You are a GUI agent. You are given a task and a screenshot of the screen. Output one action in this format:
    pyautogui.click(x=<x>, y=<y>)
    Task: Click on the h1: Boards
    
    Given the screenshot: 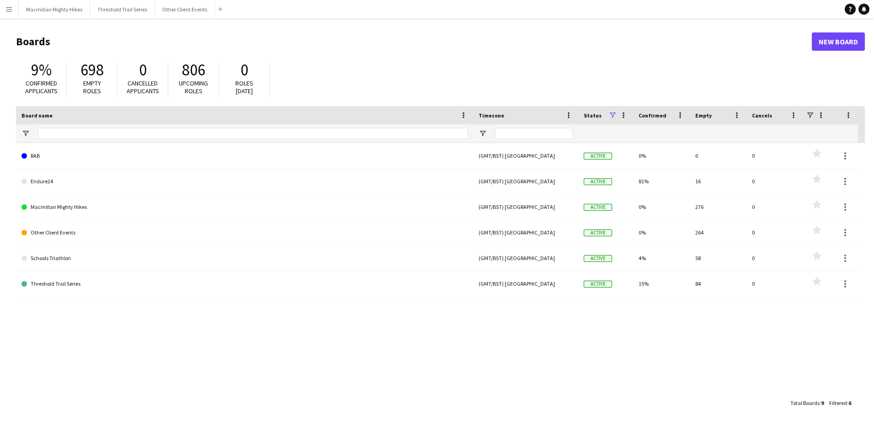 What is the action you would take?
    pyautogui.click(x=414, y=42)
    